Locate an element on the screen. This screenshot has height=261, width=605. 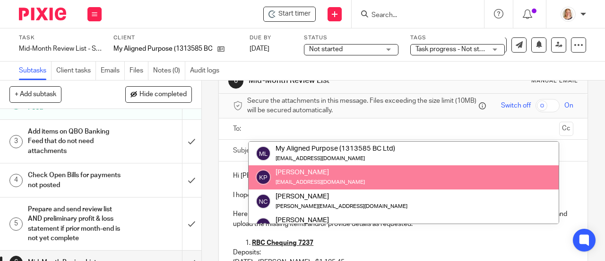
p: Here is your review list of outstanding items and questions to date. Please take a look at the it... is located at coordinates (403, 218).